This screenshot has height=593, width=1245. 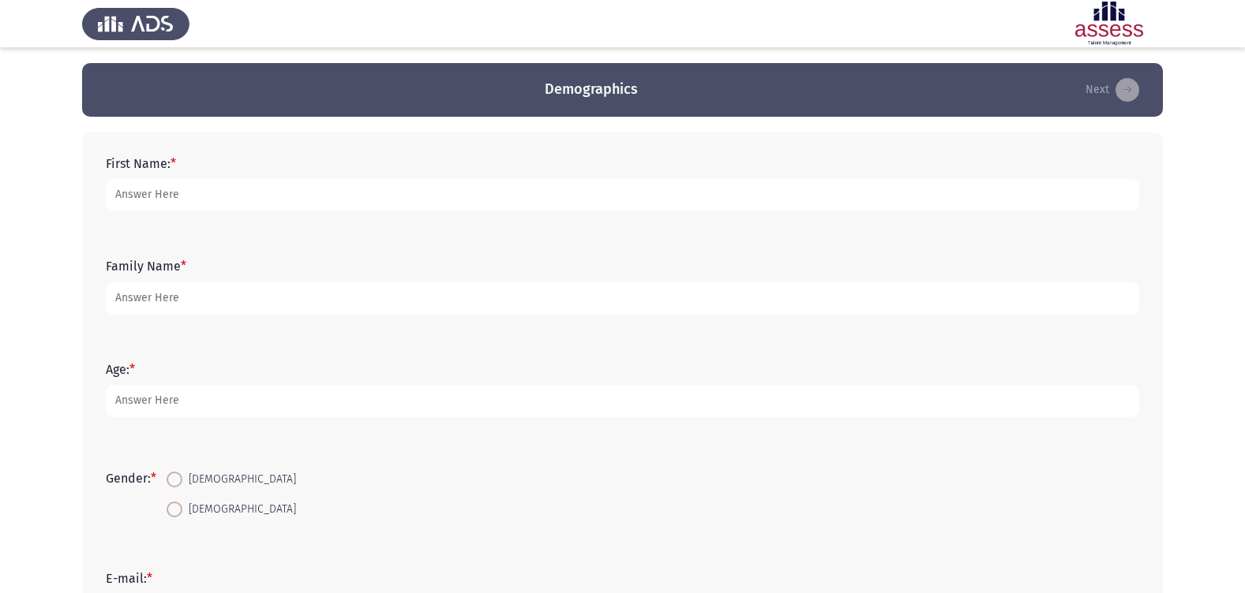 I want to click on label: Age:, so click(x=120, y=369).